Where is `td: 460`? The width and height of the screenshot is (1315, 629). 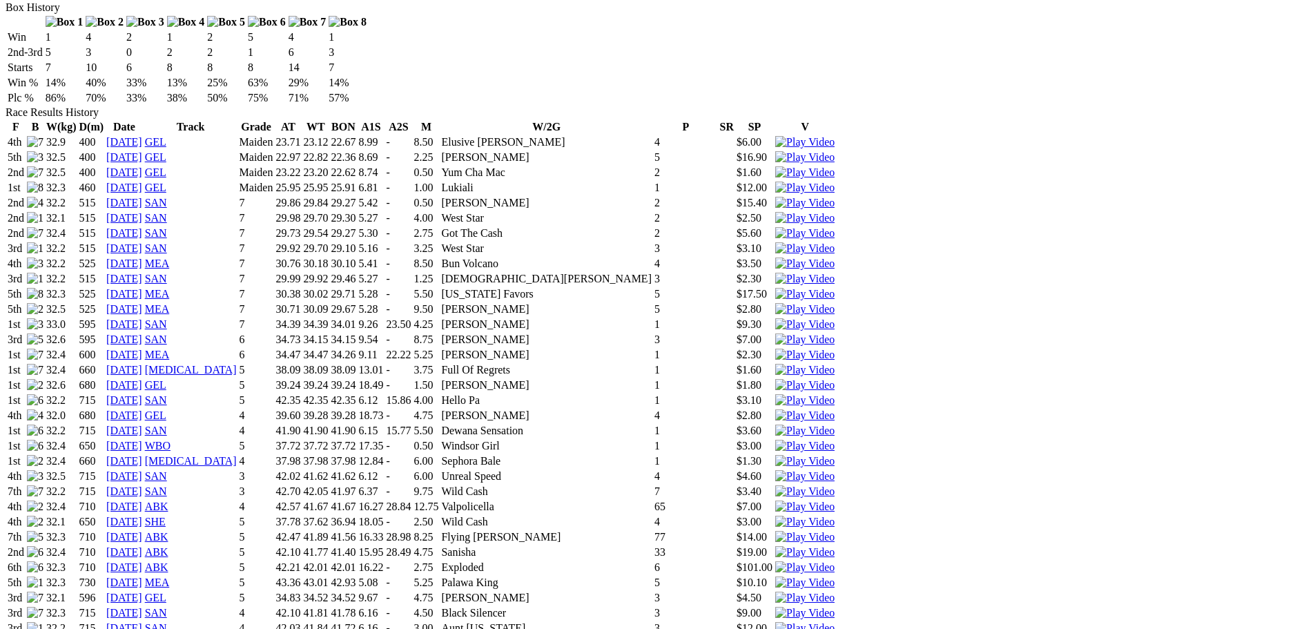 td: 460 is located at coordinates (92, 188).